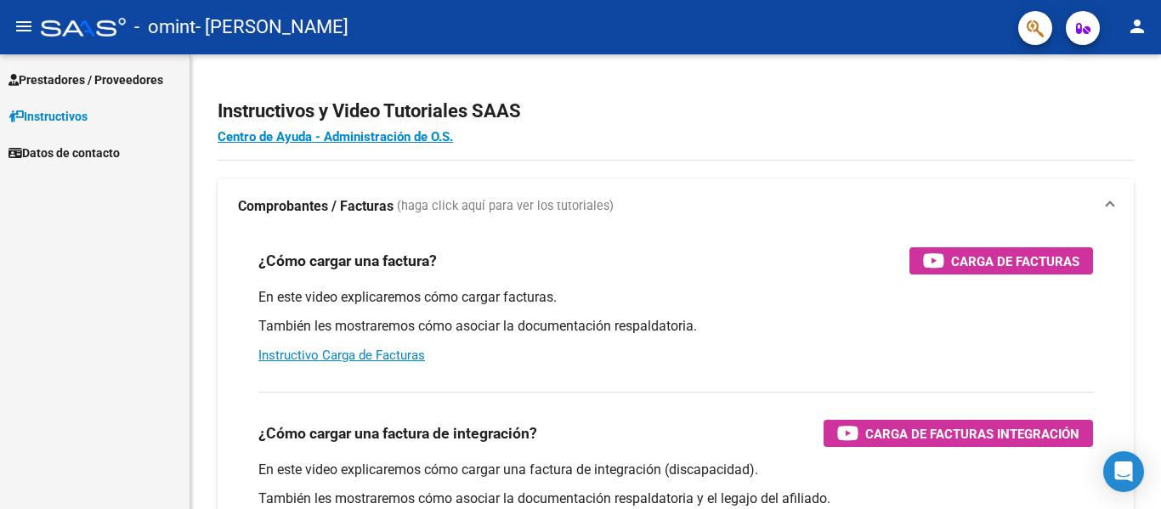 Image resolution: width=1161 pixels, height=509 pixels. What do you see at coordinates (676, 111) in the screenshot?
I see `h2: Instructivos y Video Tutoriales SAAS` at bounding box center [676, 111].